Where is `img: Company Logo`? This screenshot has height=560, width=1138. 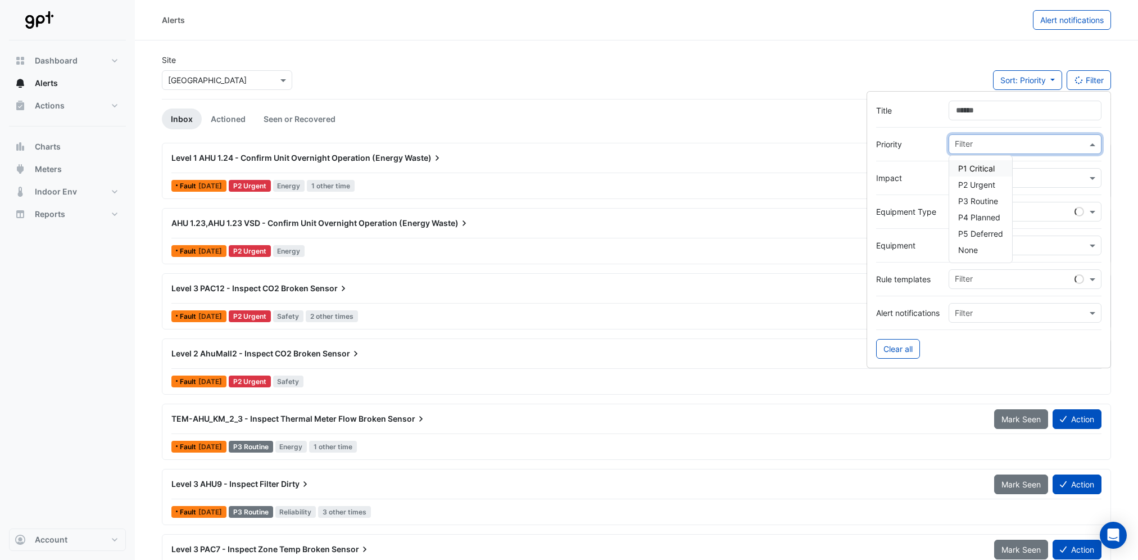
img: Company Logo is located at coordinates (39, 20).